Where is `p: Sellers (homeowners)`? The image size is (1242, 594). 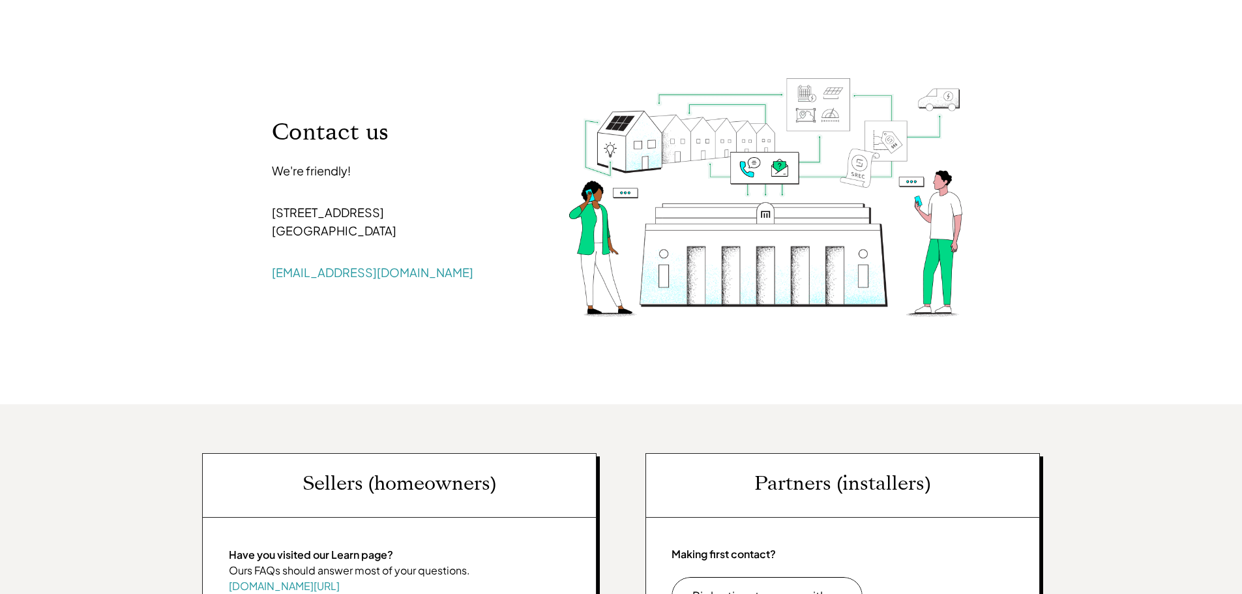
p: Sellers (homeowners) is located at coordinates (400, 484).